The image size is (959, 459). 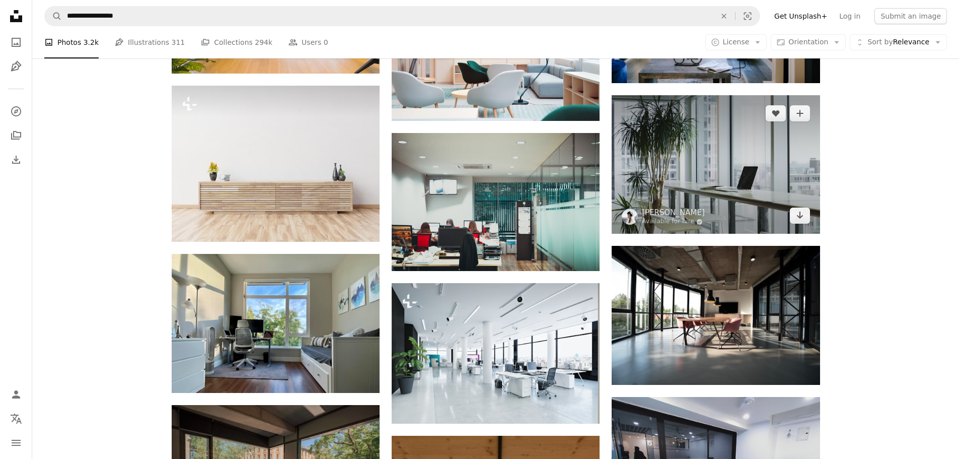 I want to click on button: Language, so click(x=16, y=418).